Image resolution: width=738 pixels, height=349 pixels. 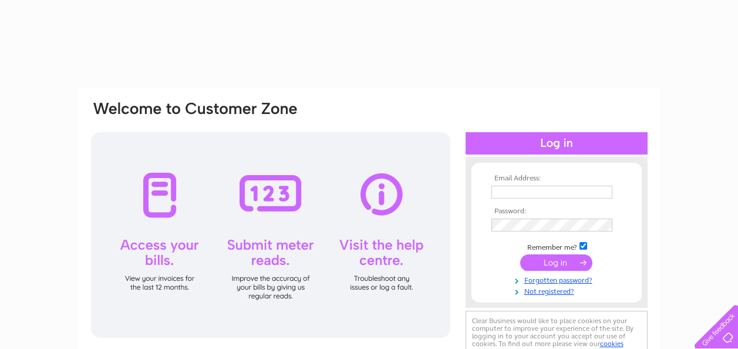 I want to click on td: Remember me?, so click(x=557, y=246).